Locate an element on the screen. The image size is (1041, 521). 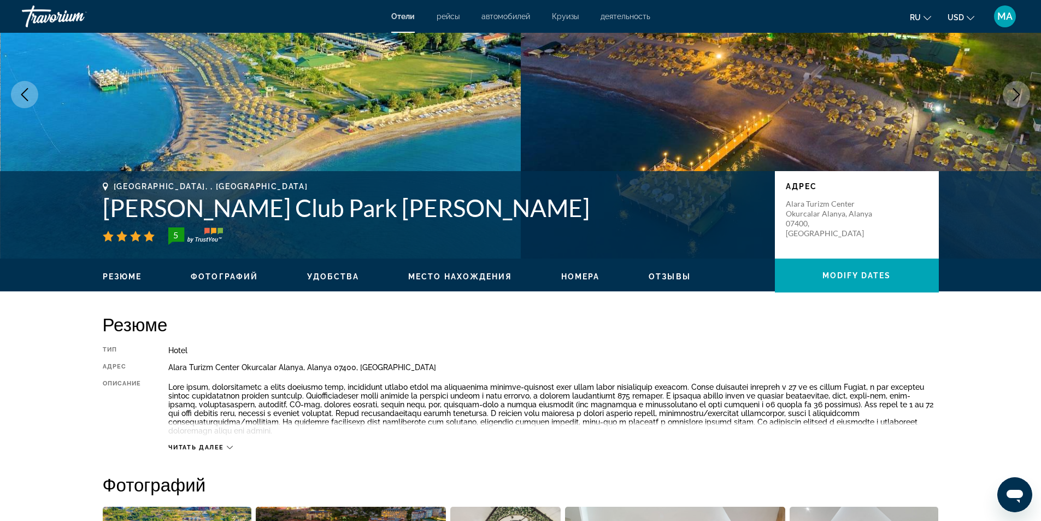
button: Место нахождения is located at coordinates (460, 277).